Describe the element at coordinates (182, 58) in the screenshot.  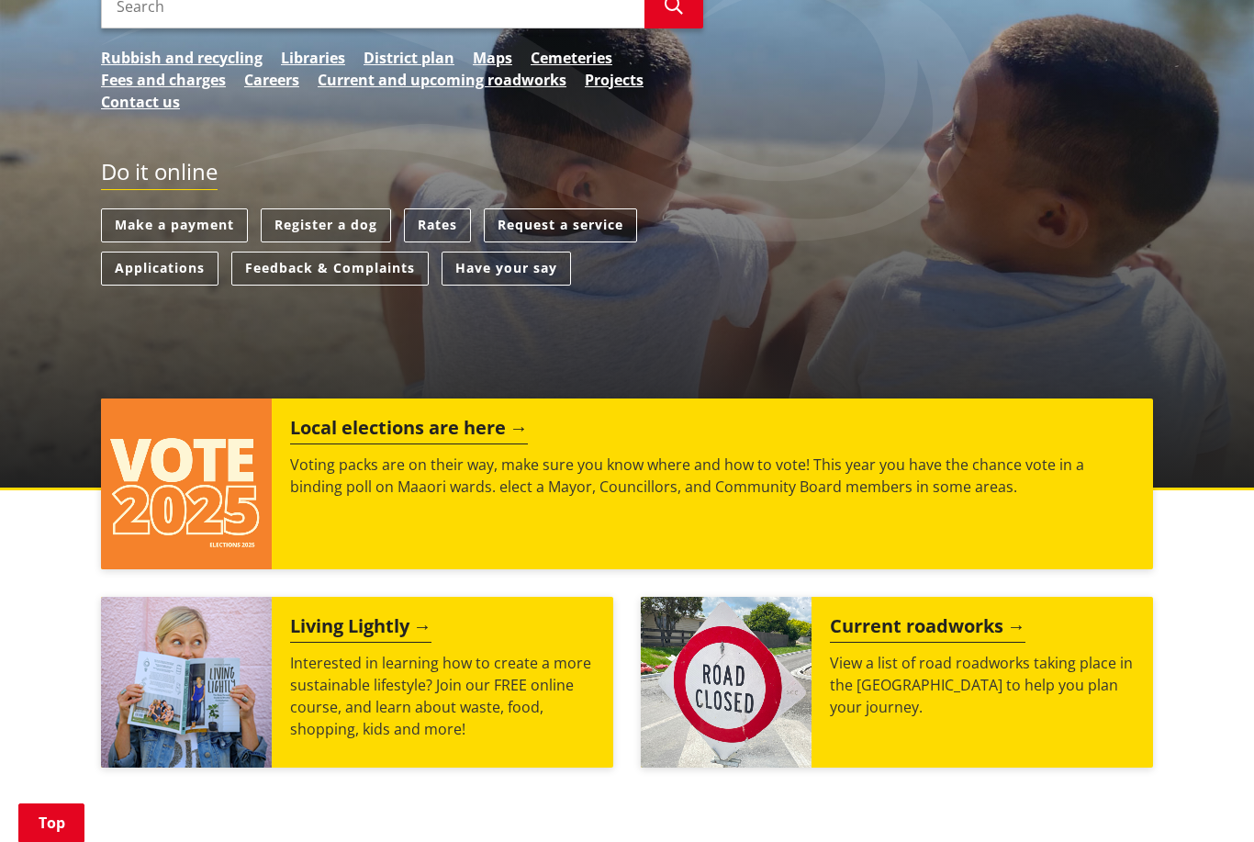
I see `a: Rubbish and recycling` at that location.